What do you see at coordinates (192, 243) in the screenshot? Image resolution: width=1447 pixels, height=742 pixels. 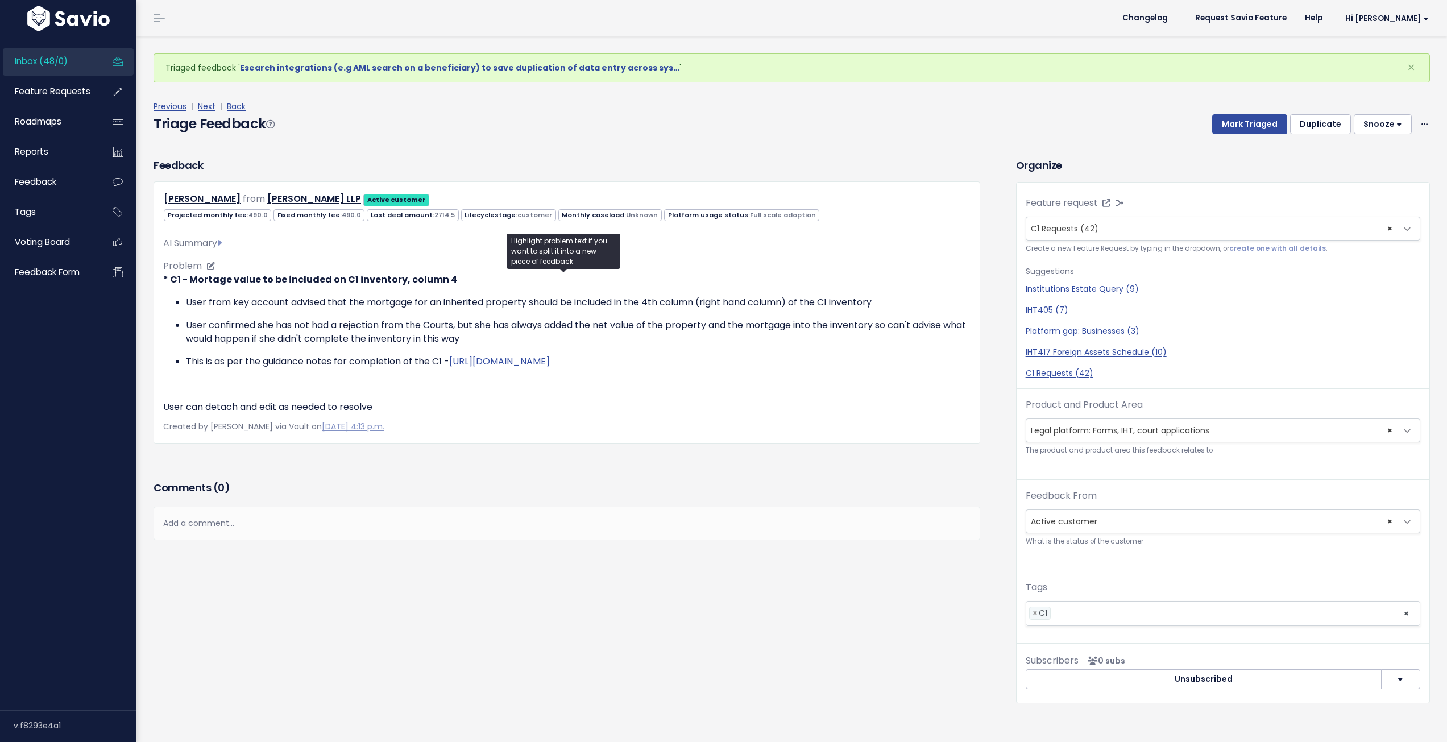 I see `span: AI Summary` at bounding box center [192, 243].